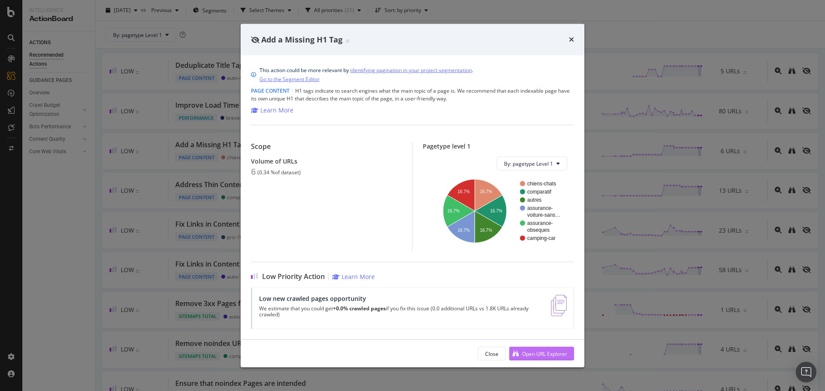 Image resolution: width=825 pixels, height=391 pixels. I want to click on div: 6, so click(253, 172).